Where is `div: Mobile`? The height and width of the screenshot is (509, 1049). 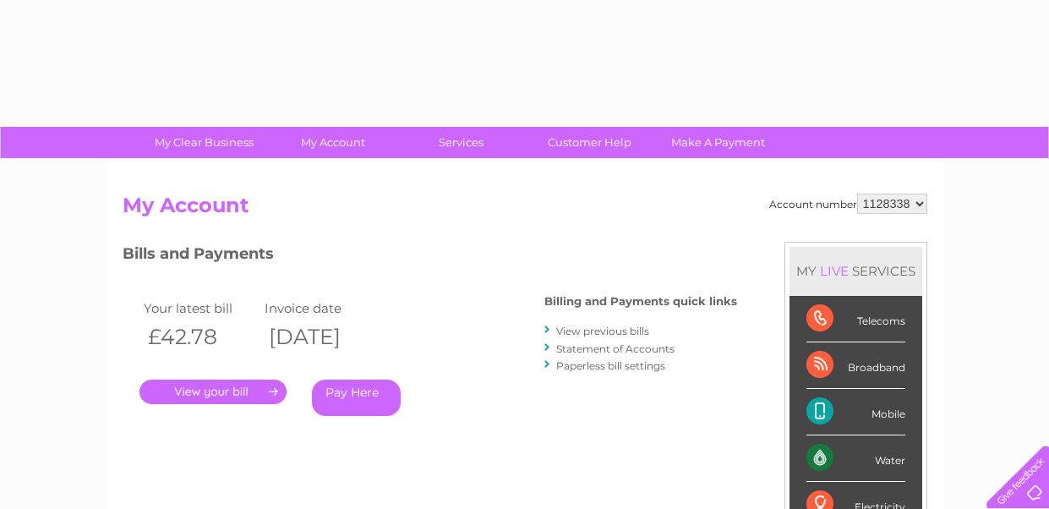
div: Mobile is located at coordinates (856, 412).